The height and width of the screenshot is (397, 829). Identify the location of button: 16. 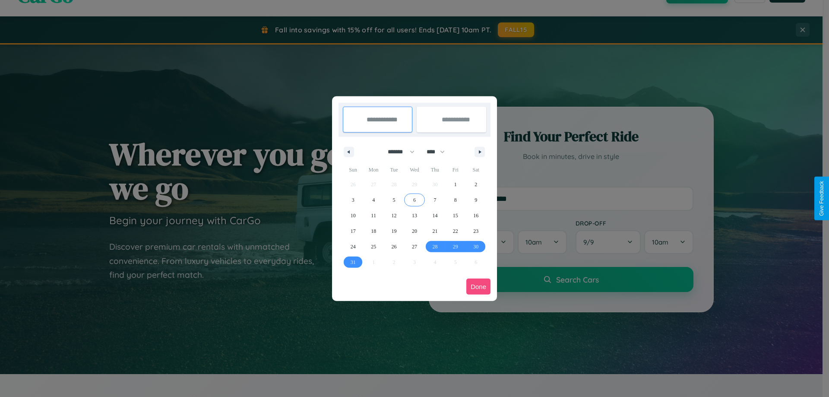
(476, 216).